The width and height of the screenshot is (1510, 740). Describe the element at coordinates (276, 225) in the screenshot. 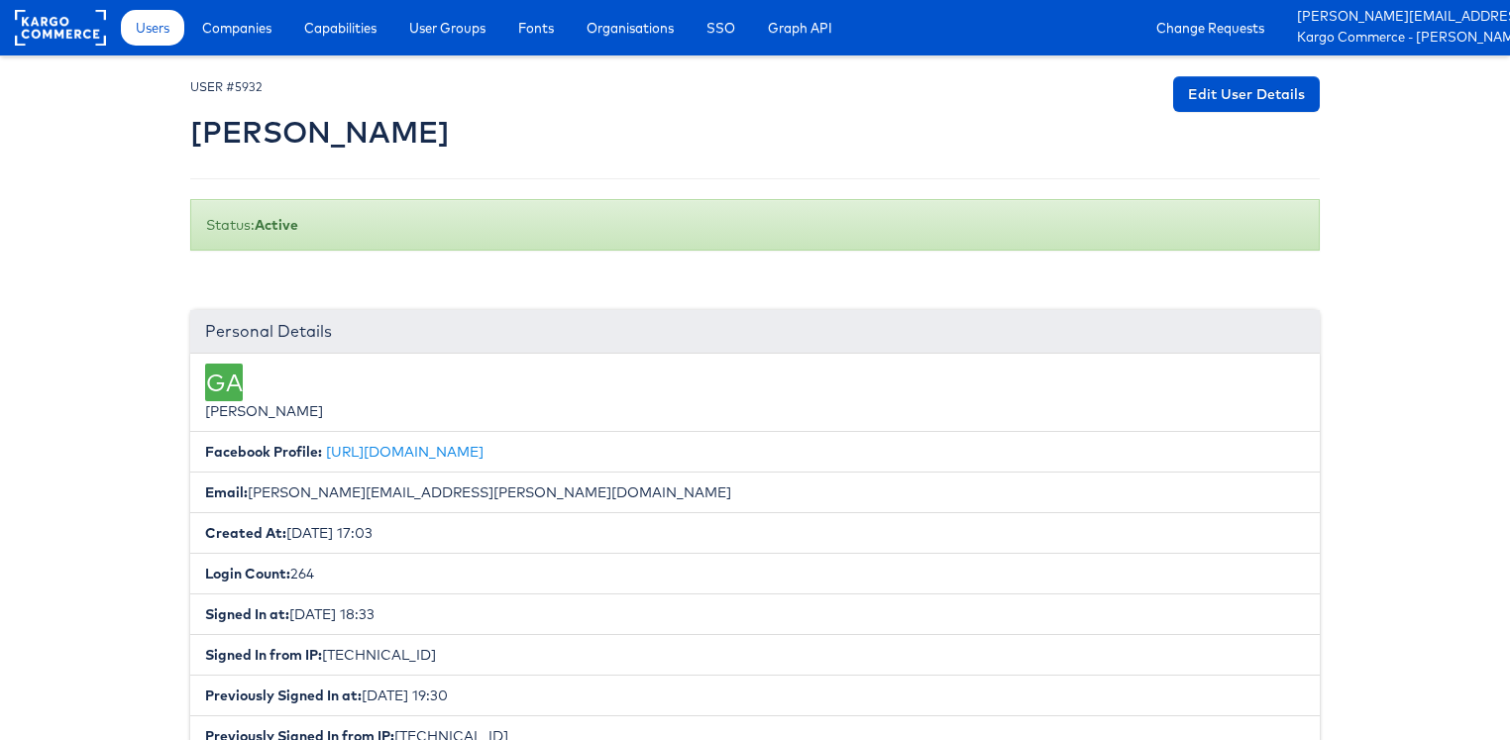

I see `b: Active` at that location.